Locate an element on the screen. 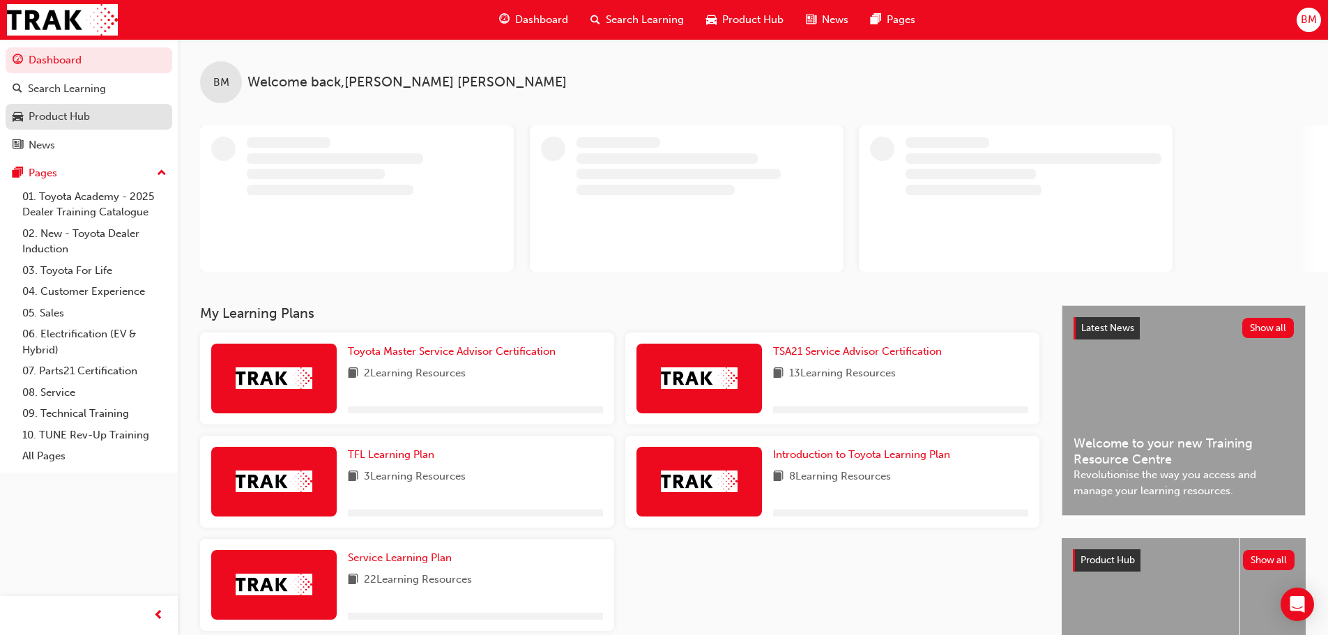 This screenshot has height=635, width=1328. a: Search Learning is located at coordinates (89, 89).